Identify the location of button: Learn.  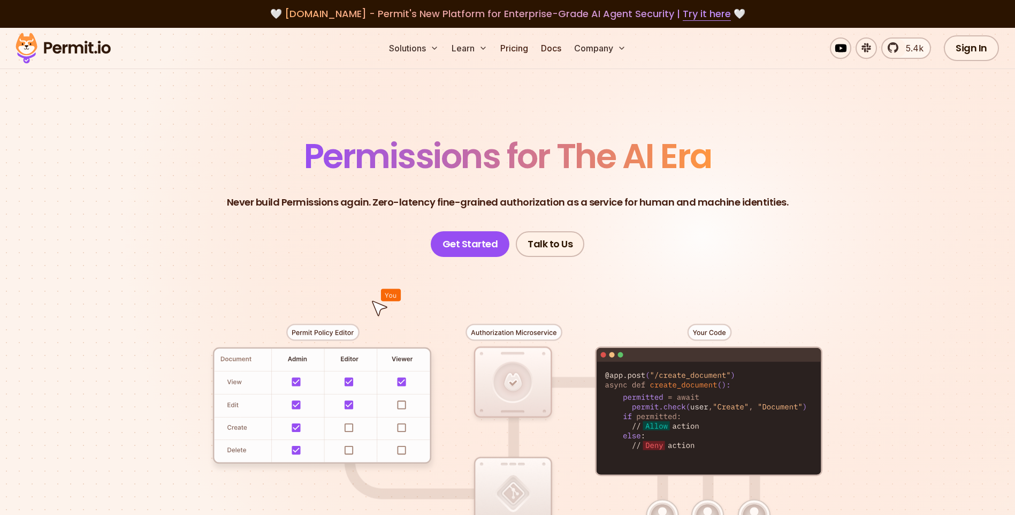
(469, 48).